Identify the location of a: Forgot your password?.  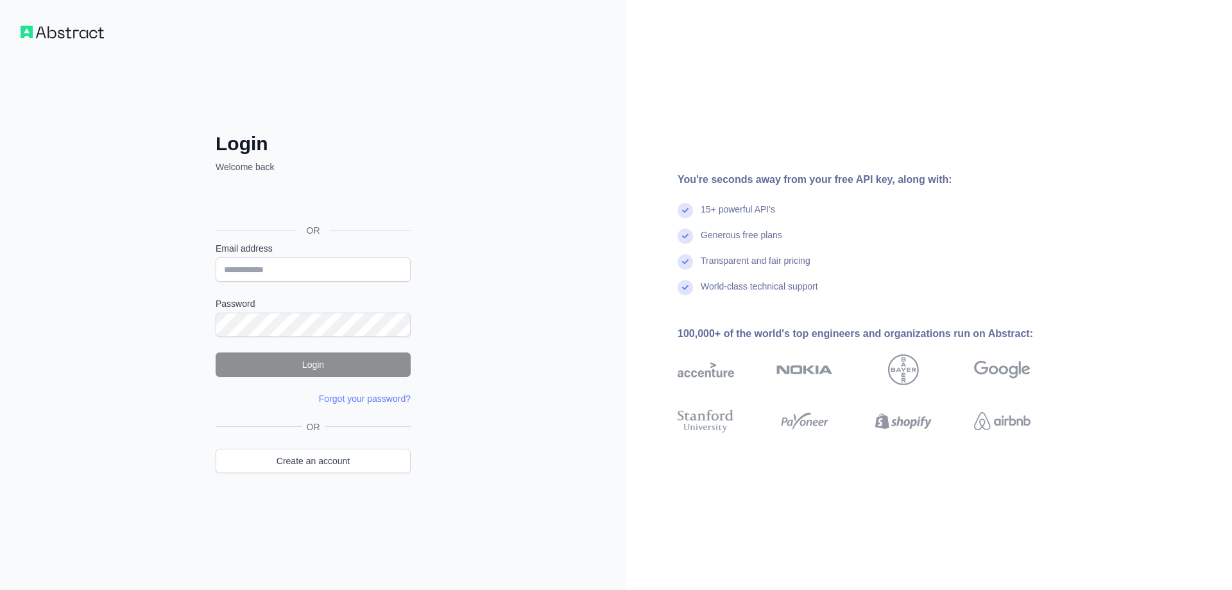
(364, 398).